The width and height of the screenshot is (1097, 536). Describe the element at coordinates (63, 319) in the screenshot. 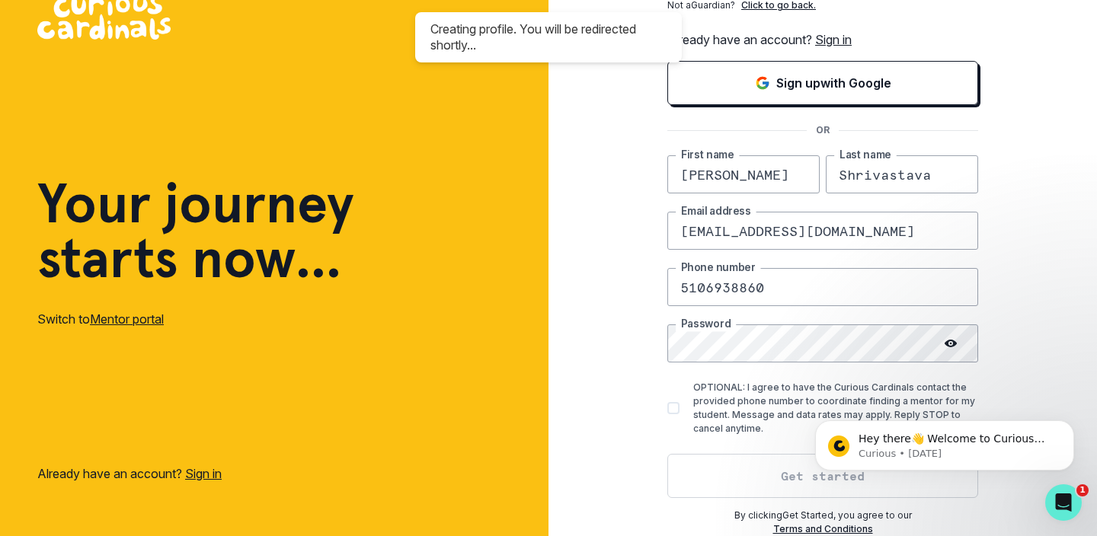

I see `span: Switch to` at that location.